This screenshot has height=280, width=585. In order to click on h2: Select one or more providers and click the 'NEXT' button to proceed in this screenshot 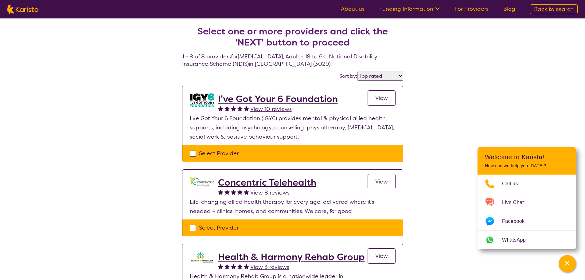, I will do `click(293, 37)`.